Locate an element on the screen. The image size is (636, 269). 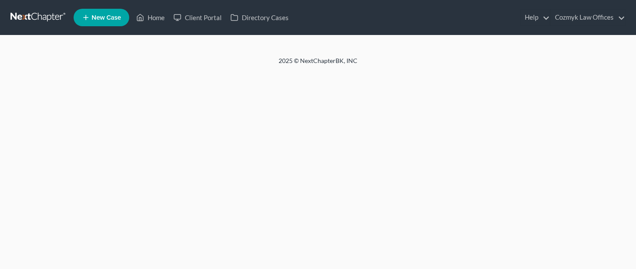
a: Home is located at coordinates (150, 18).